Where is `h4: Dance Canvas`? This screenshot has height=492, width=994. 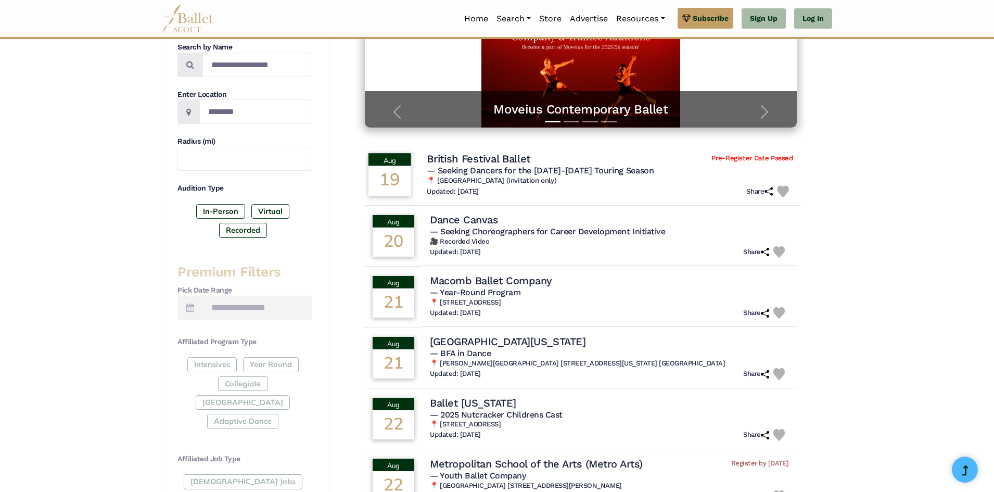 h4: Dance Canvas is located at coordinates (464, 220).